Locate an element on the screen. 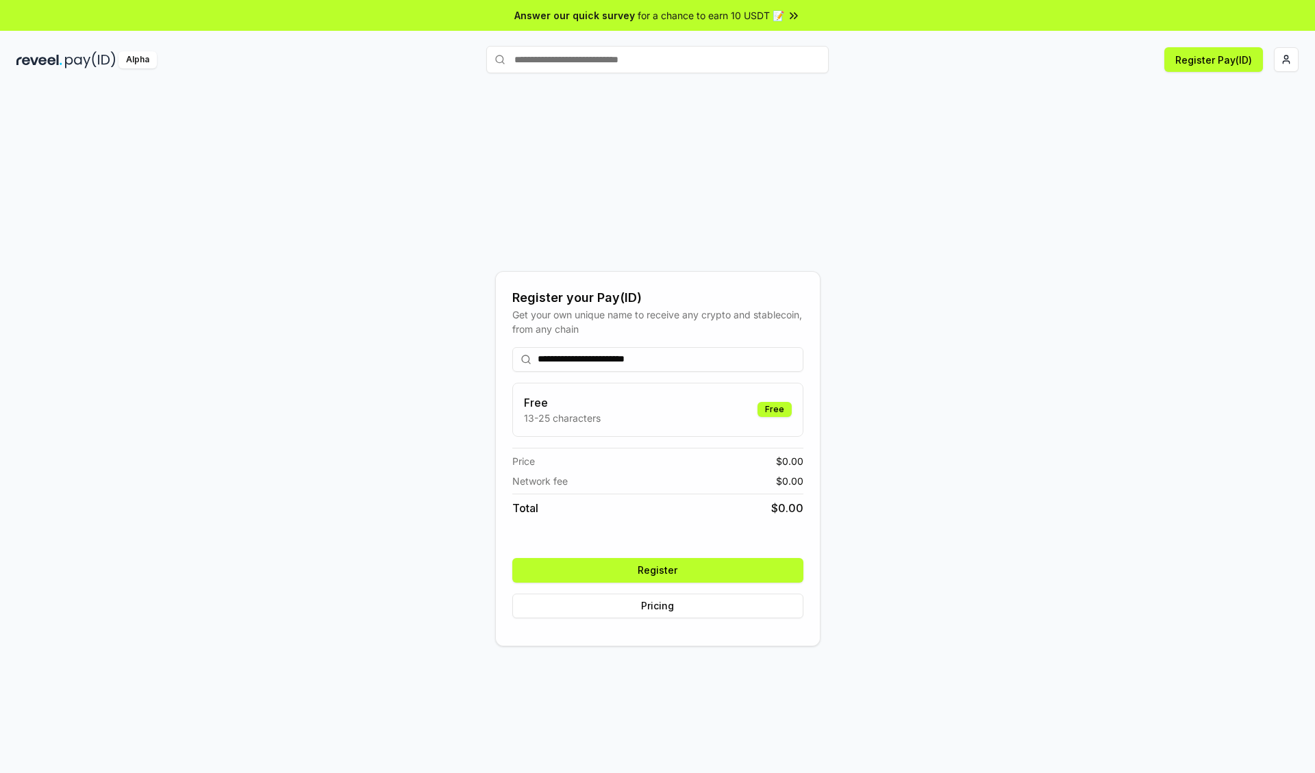  div: Free is located at coordinates (775, 410).